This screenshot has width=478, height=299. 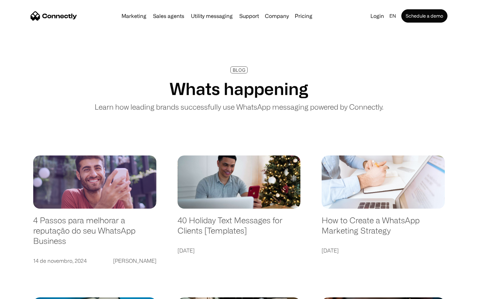 I want to click on ul: Language list, so click(x=27, y=292).